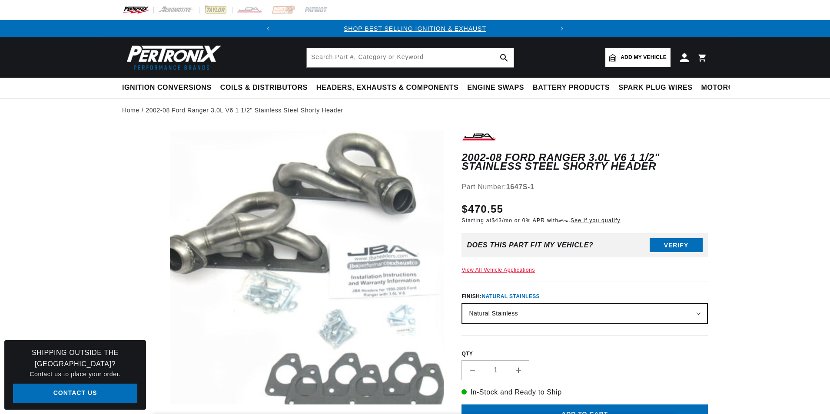 The height and width of the screenshot is (414, 830). I want to click on input: Search Part #, Category or Keyword, so click(410, 58).